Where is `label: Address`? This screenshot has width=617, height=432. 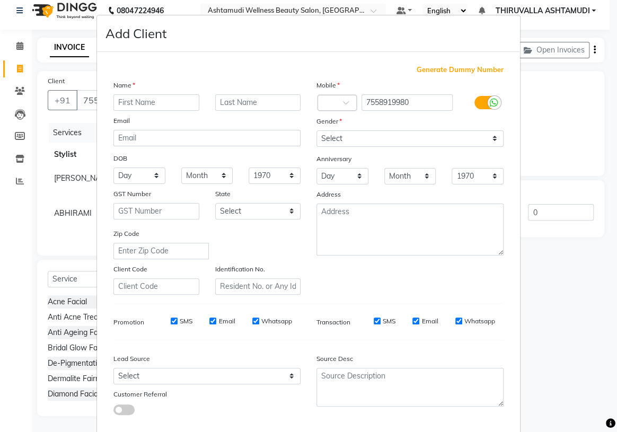
label: Address is located at coordinates (329, 195).